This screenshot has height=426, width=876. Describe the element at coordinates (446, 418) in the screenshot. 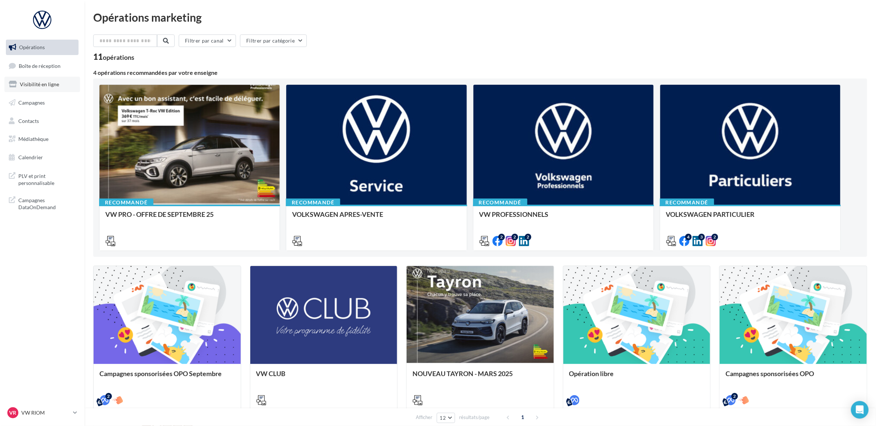

I see `button: 12` at that location.